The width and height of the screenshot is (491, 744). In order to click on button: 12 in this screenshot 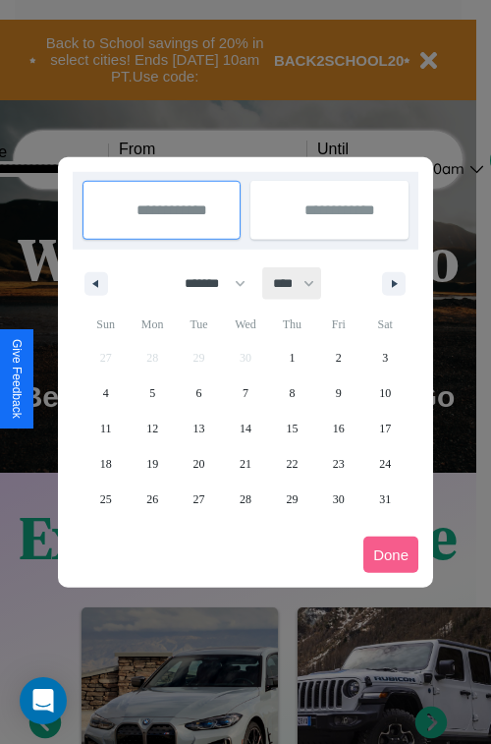, I will do `click(151, 428)`.